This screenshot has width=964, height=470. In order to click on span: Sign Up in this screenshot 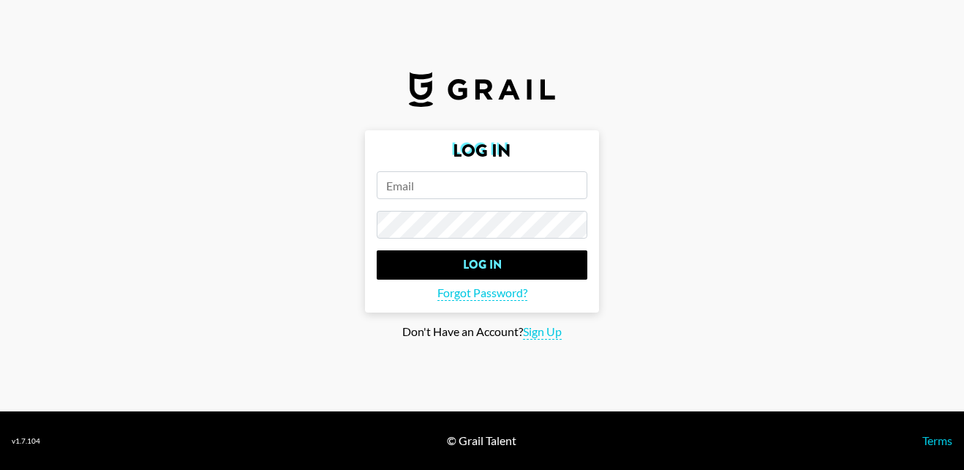, I will do `click(542, 331)`.